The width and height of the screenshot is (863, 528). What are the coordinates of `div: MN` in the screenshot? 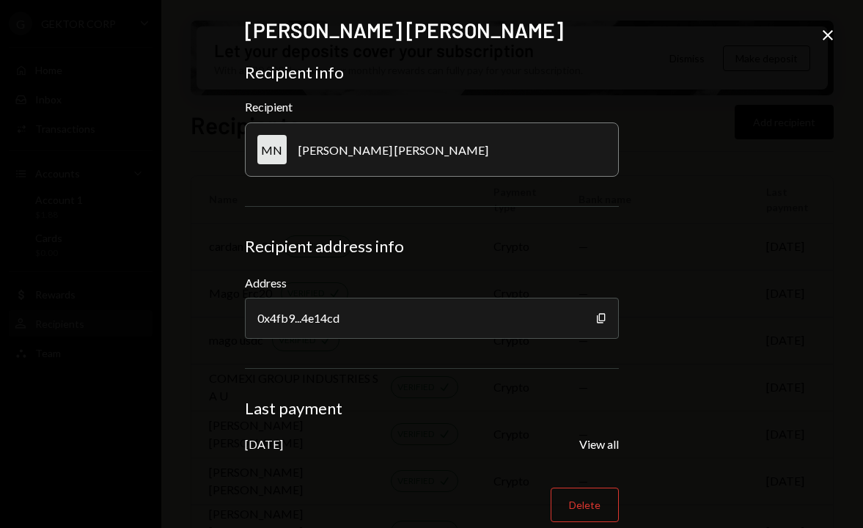 It's located at (272, 150).